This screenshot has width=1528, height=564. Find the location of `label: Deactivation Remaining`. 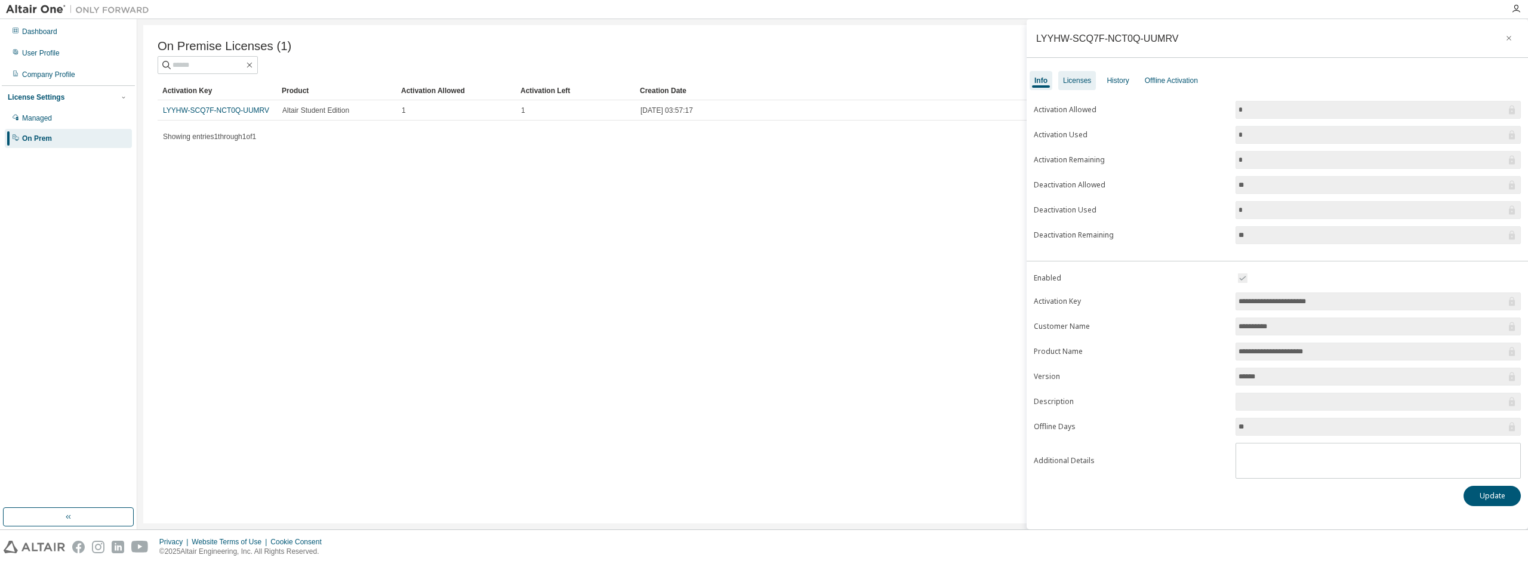

label: Deactivation Remaining is located at coordinates (1131, 235).